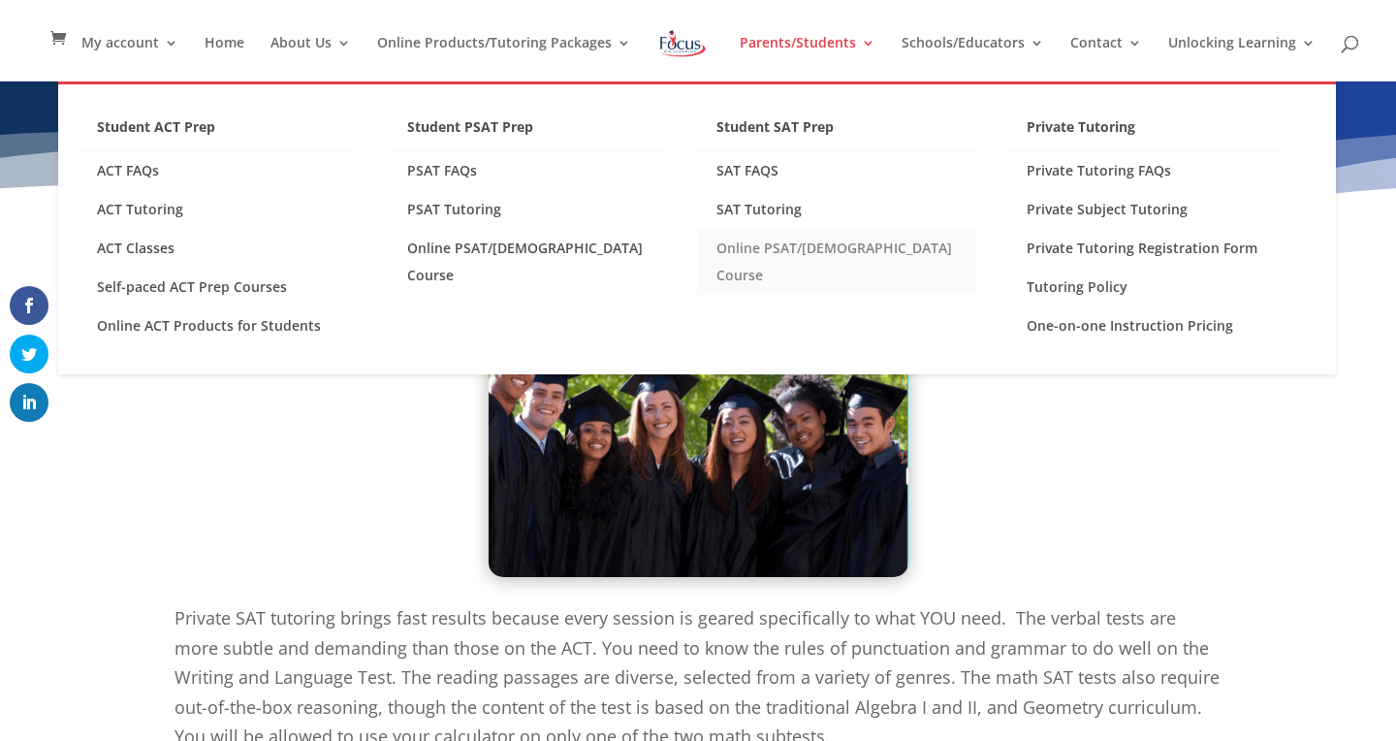 Image resolution: width=1396 pixels, height=741 pixels. I want to click on a: PSAT Tutoring, so click(528, 209).